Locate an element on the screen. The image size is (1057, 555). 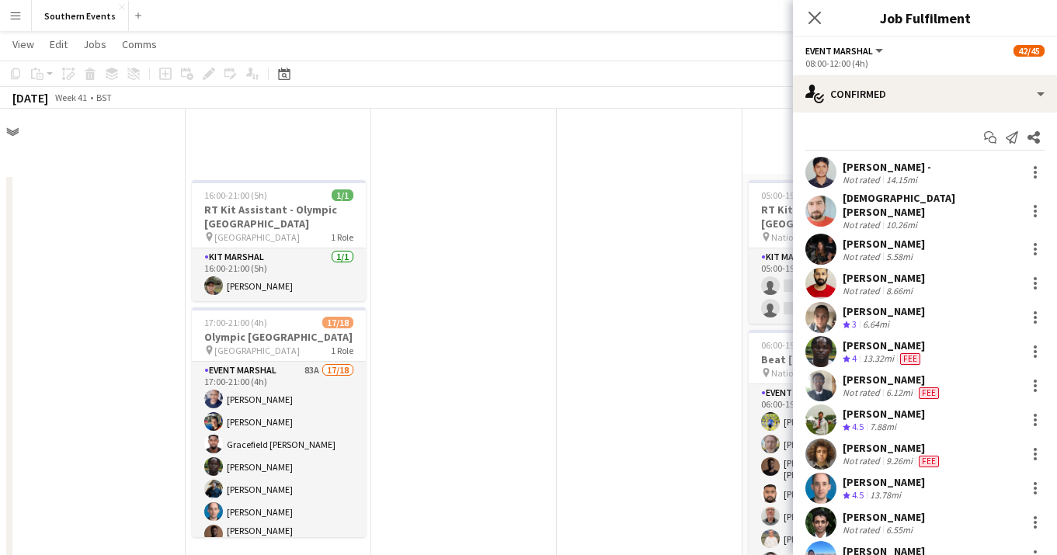
div: 7.88mi is located at coordinates (883, 427).